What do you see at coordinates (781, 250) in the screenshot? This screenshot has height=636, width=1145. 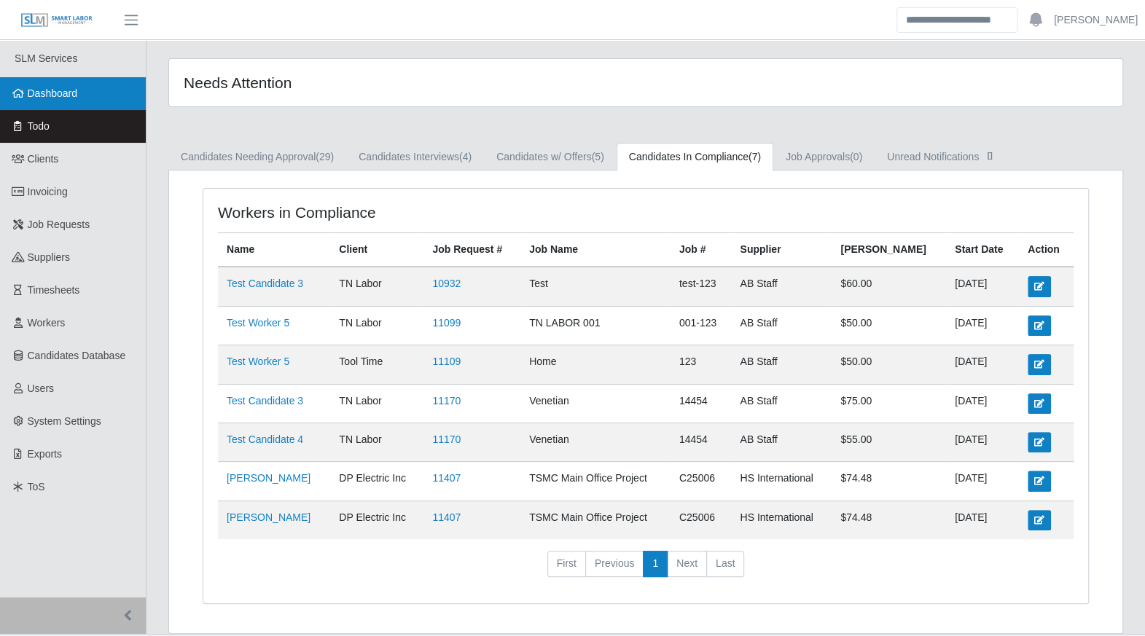 I see `th: Supplier` at bounding box center [781, 250].